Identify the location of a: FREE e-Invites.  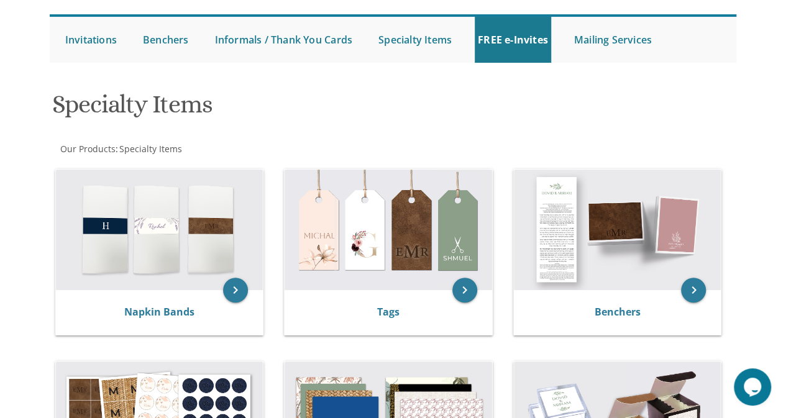
(513, 40).